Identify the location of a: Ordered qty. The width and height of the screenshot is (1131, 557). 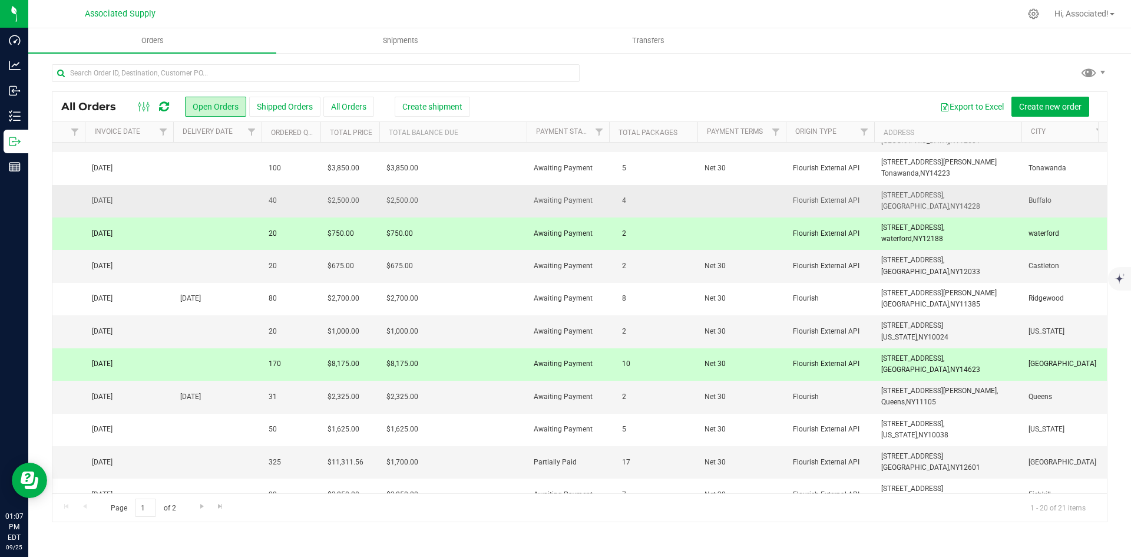
(293, 133).